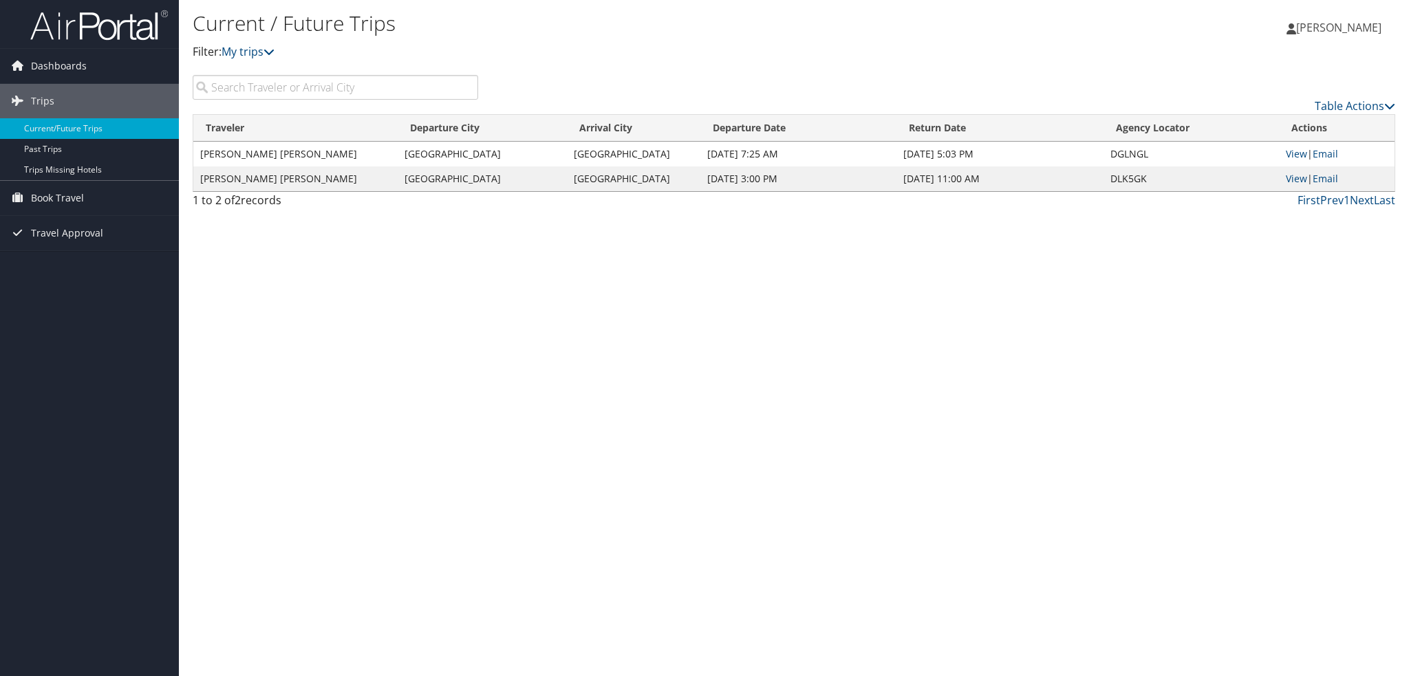  Describe the element at coordinates (99, 25) in the screenshot. I see `img: airportal-logo.png` at that location.